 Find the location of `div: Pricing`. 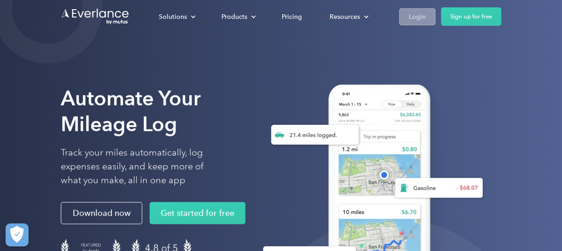

div: Pricing is located at coordinates (292, 17).